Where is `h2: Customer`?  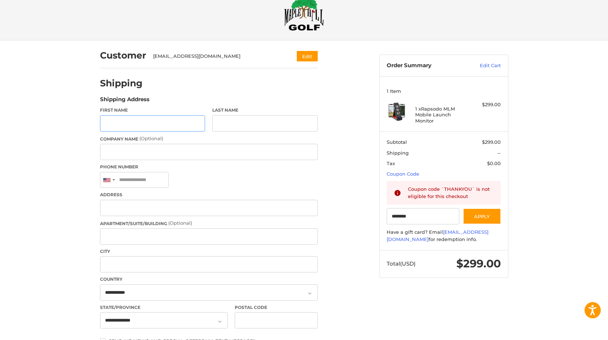 h2: Customer is located at coordinates (123, 55).